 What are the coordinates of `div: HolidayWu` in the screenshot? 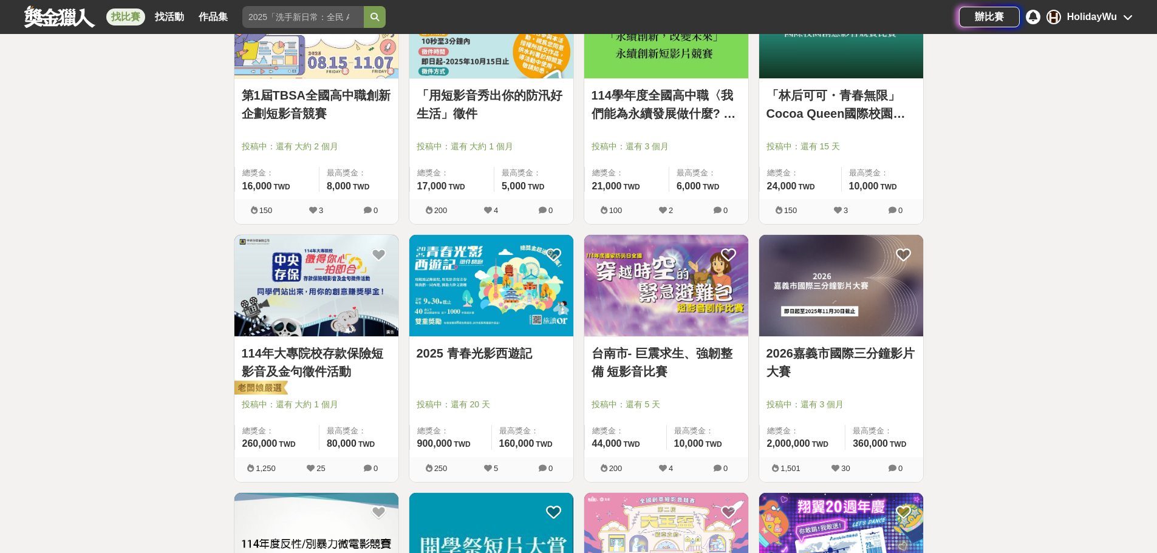 It's located at (1092, 17).